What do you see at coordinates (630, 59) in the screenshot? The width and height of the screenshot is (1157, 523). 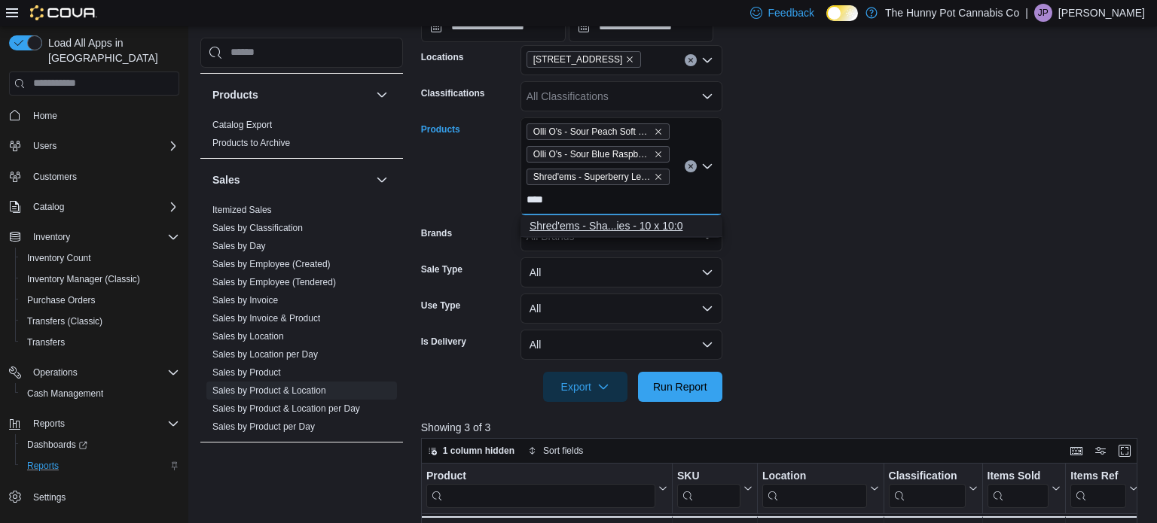 I see `button: Remove 145 Silver Reign Dr from selection in this group` at bounding box center [630, 59].